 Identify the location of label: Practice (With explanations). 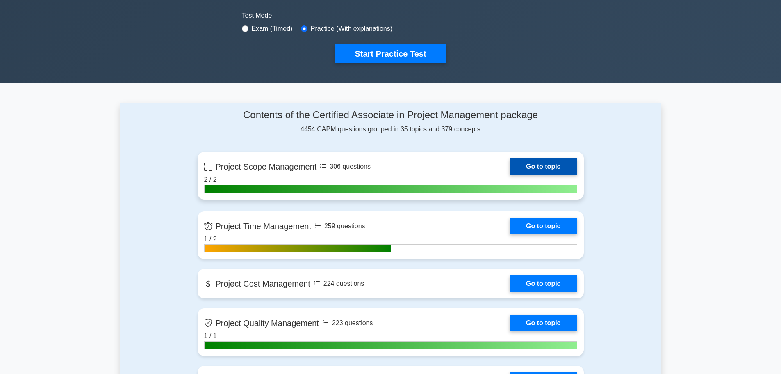
(351, 29).